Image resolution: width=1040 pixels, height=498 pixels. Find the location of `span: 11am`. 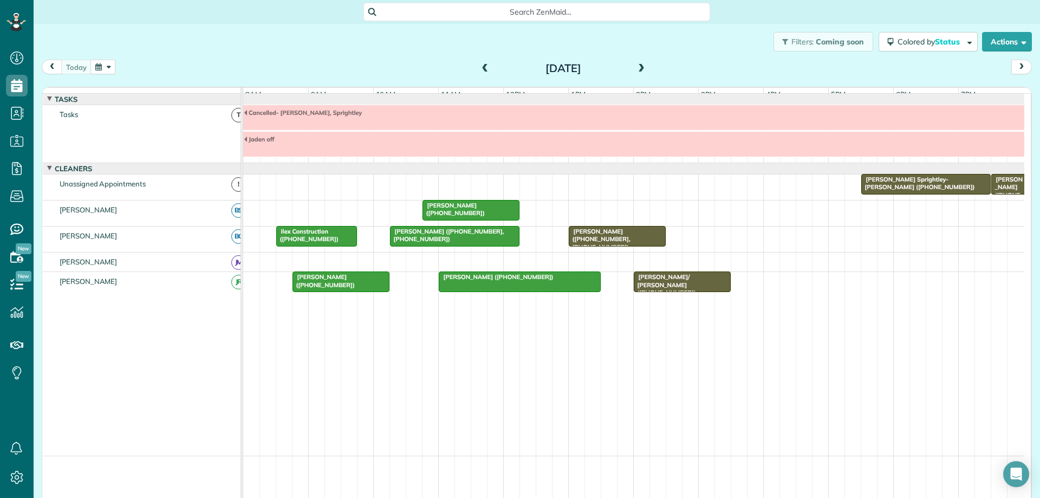

span: 11am is located at coordinates (450, 94).